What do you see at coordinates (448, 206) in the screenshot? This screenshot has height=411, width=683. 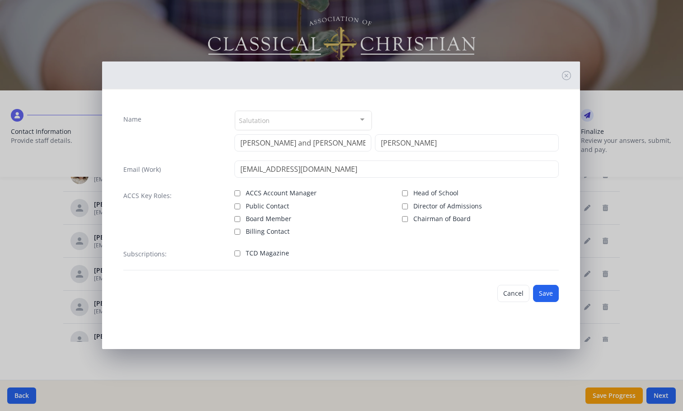 I see `span: Director of Admissions` at bounding box center [448, 206].